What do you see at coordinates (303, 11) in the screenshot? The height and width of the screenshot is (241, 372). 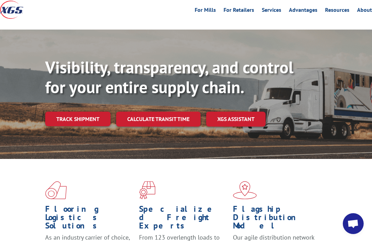 I see `a: Advantages` at bounding box center [303, 11].